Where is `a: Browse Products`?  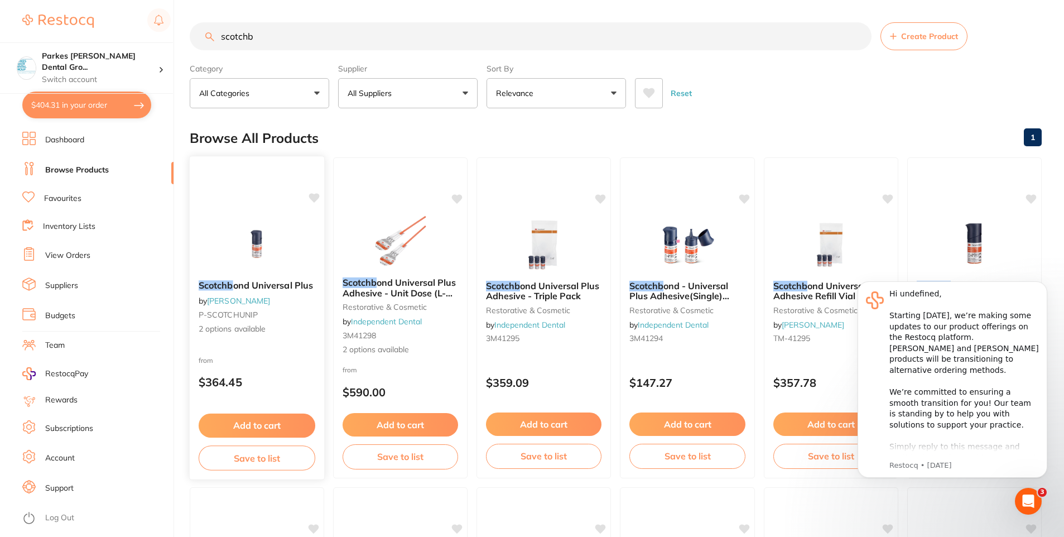 a: Browse Products is located at coordinates (77, 170).